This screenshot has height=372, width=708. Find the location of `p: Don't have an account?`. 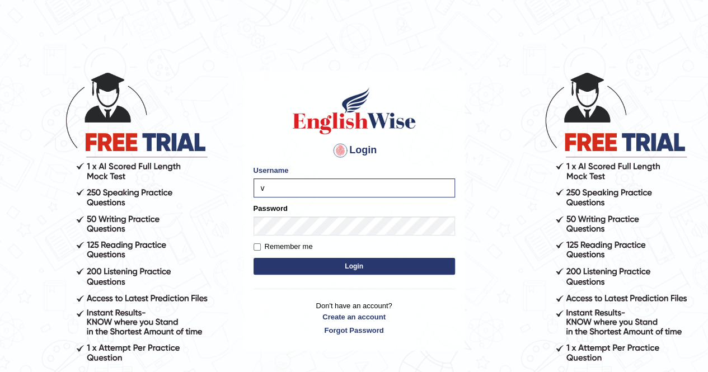

p: Don't have an account? is located at coordinates (354, 318).